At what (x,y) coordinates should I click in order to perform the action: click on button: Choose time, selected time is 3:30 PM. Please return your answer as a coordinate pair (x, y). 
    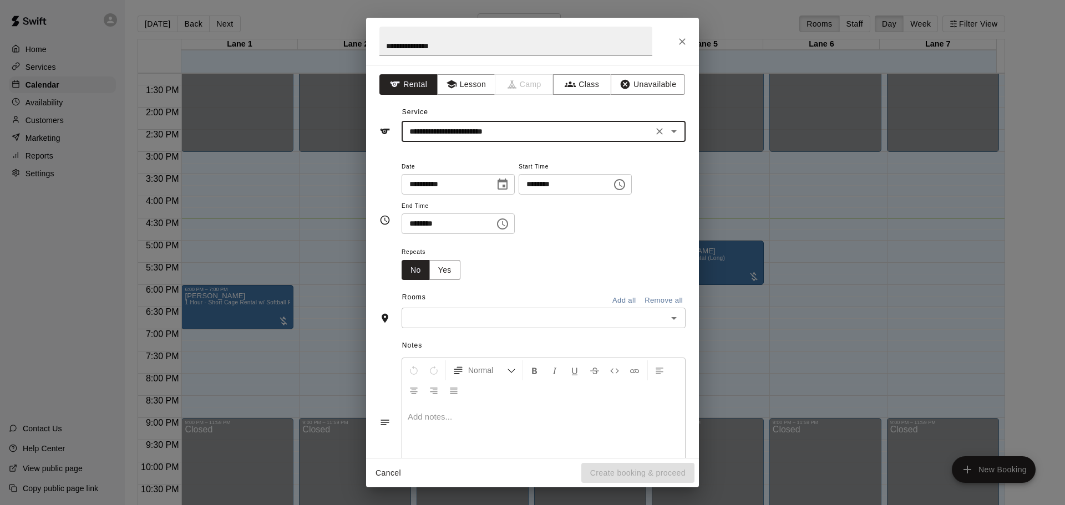
    Looking at the image, I should click on (503, 224).